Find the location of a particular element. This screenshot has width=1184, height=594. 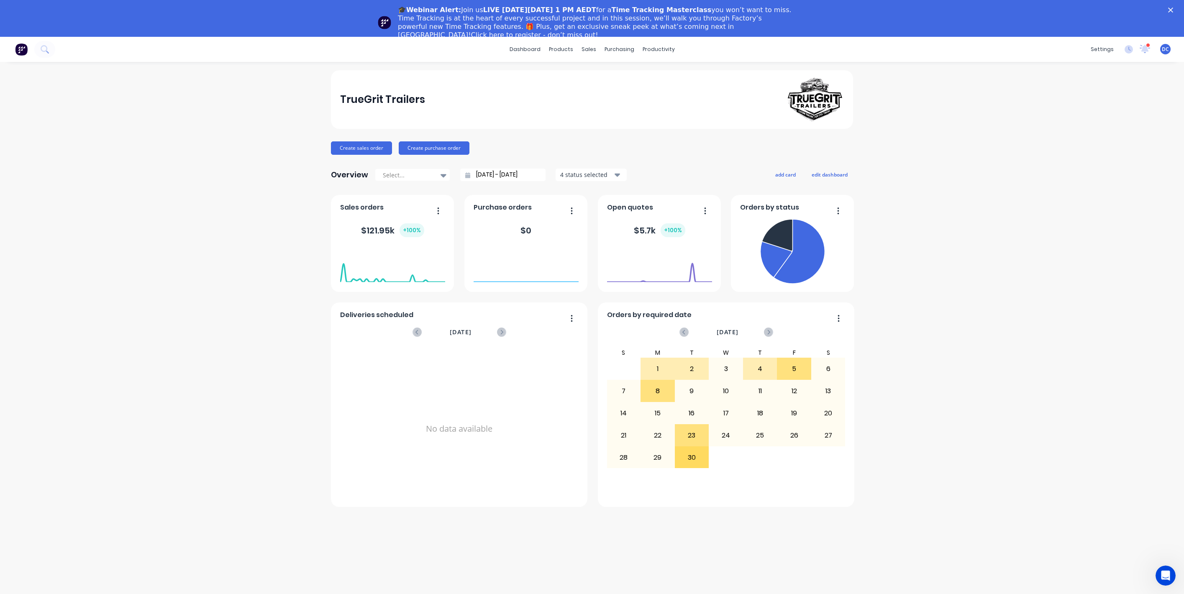

b: Time Tracking Masterclass is located at coordinates (661, 10).